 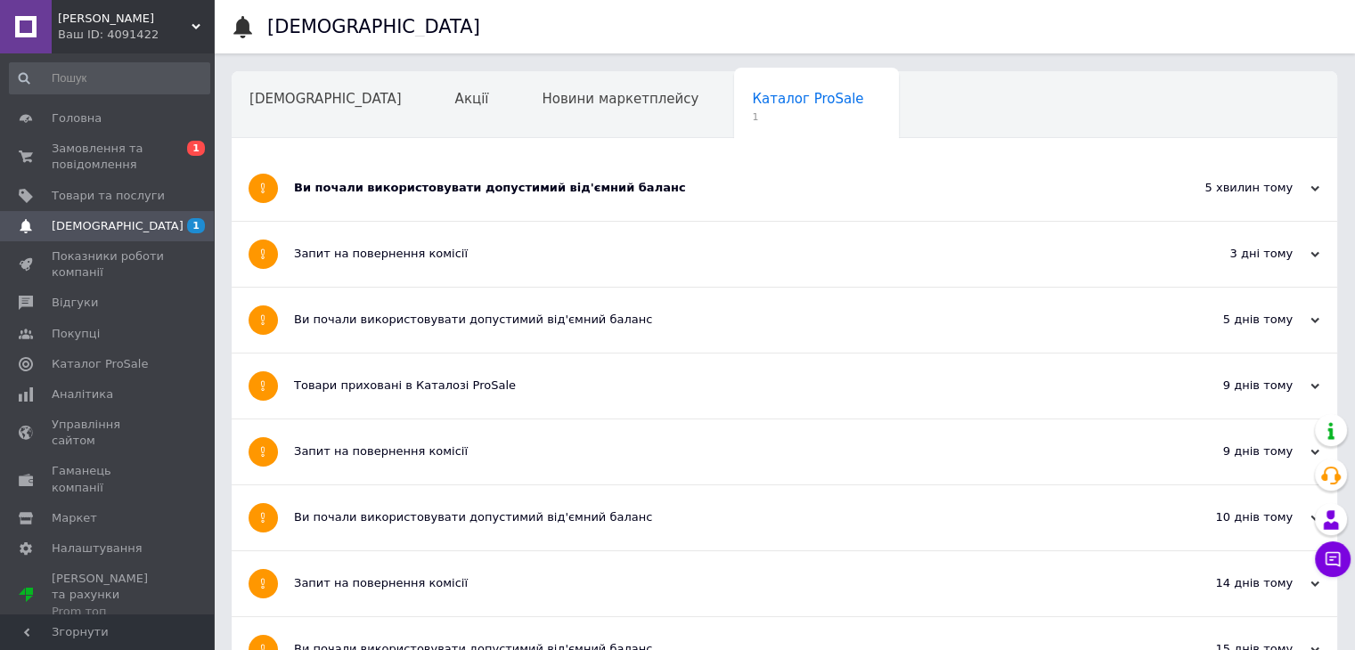 What do you see at coordinates (1333, 559) in the screenshot?
I see `button: Чат з покупцем` at bounding box center [1333, 559].